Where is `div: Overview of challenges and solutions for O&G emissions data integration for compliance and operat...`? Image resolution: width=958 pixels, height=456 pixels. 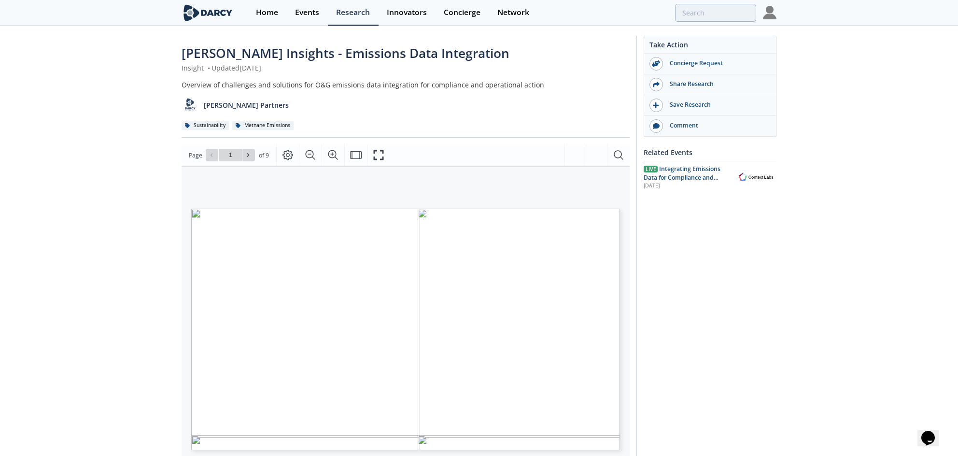
div: Overview of challenges and solutions for O&G emissions data integration for compliance and operat... is located at coordinates (405, 84).